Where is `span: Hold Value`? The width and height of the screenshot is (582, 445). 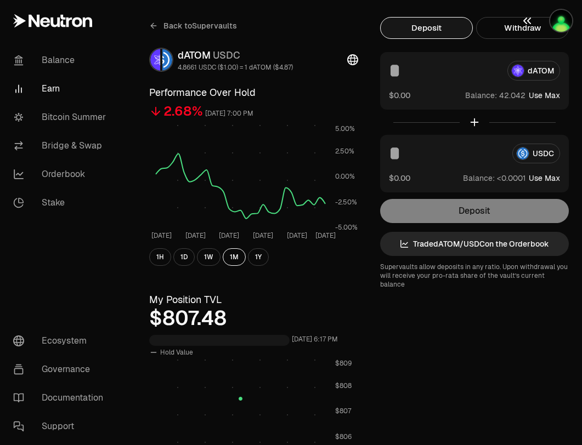
span: Hold Value is located at coordinates (177, 353).